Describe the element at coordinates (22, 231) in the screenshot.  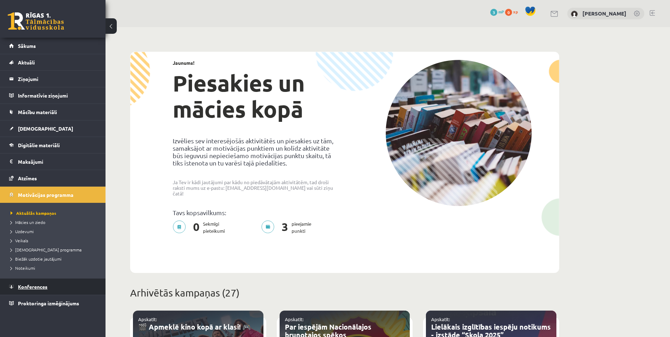
I see `span: Uzdevumi` at that location.